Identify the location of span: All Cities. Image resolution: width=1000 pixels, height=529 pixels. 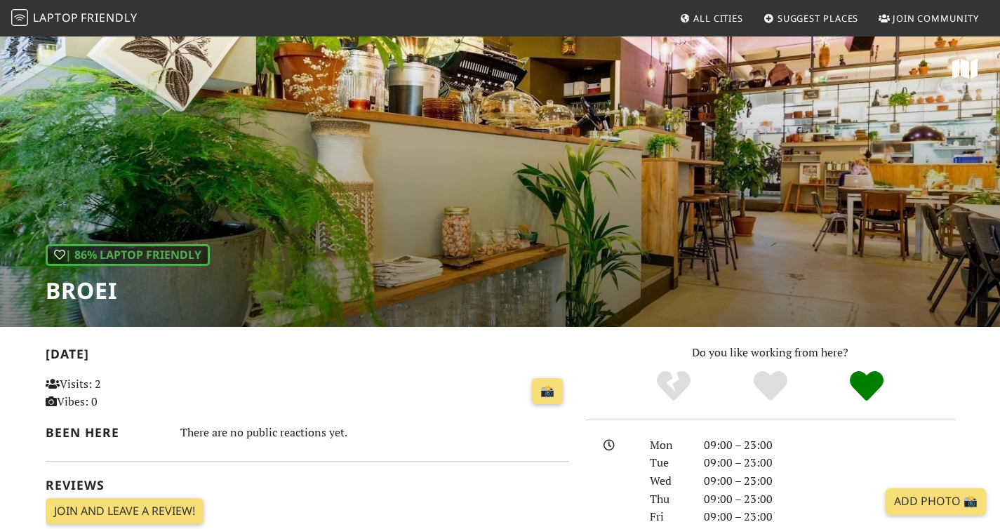
(718, 18).